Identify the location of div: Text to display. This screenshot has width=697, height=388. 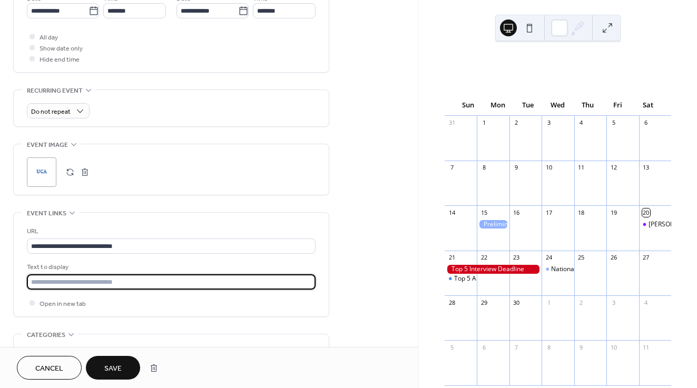
(170, 267).